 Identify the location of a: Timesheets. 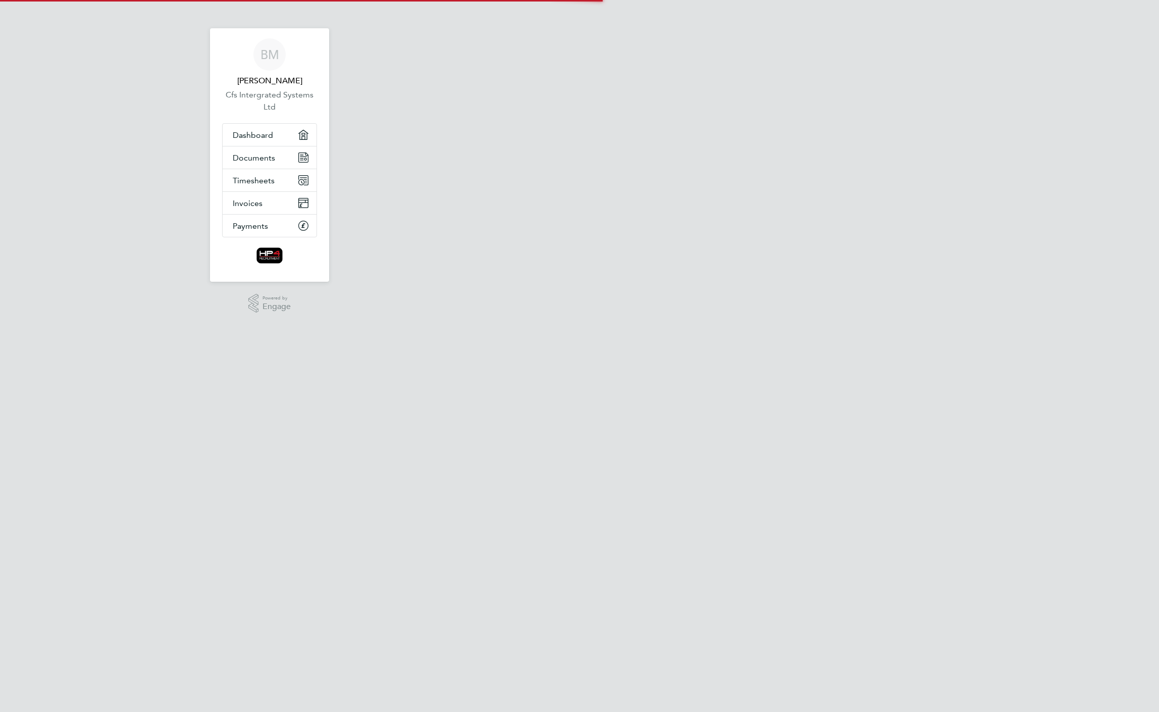
(270, 180).